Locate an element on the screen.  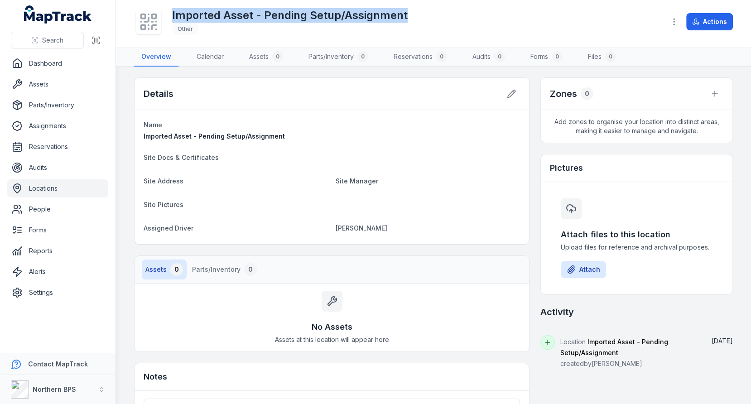
a: Assets is located at coordinates (58, 84).